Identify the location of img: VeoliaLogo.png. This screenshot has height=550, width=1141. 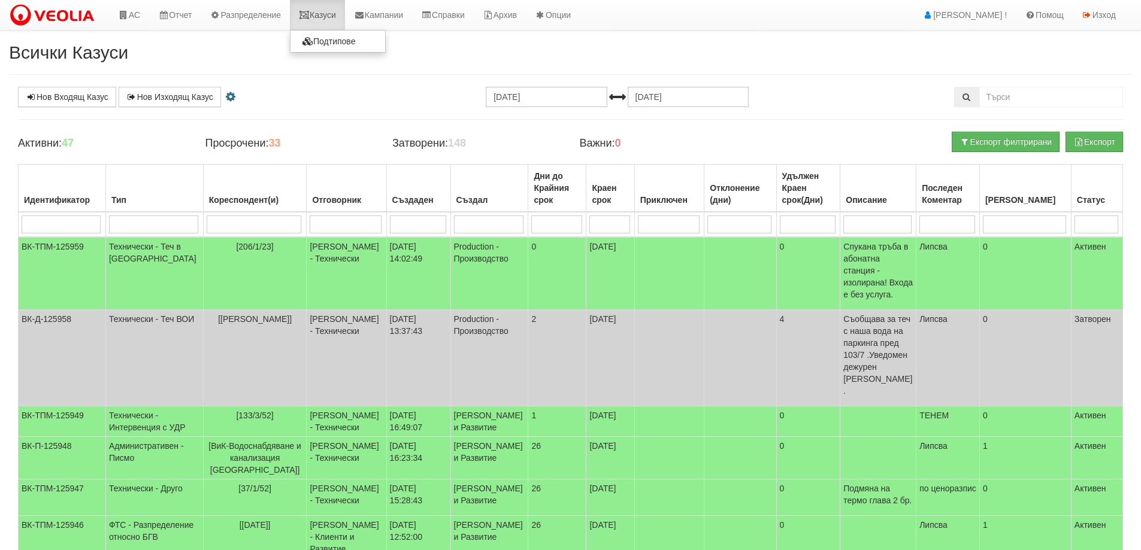
(54, 16).